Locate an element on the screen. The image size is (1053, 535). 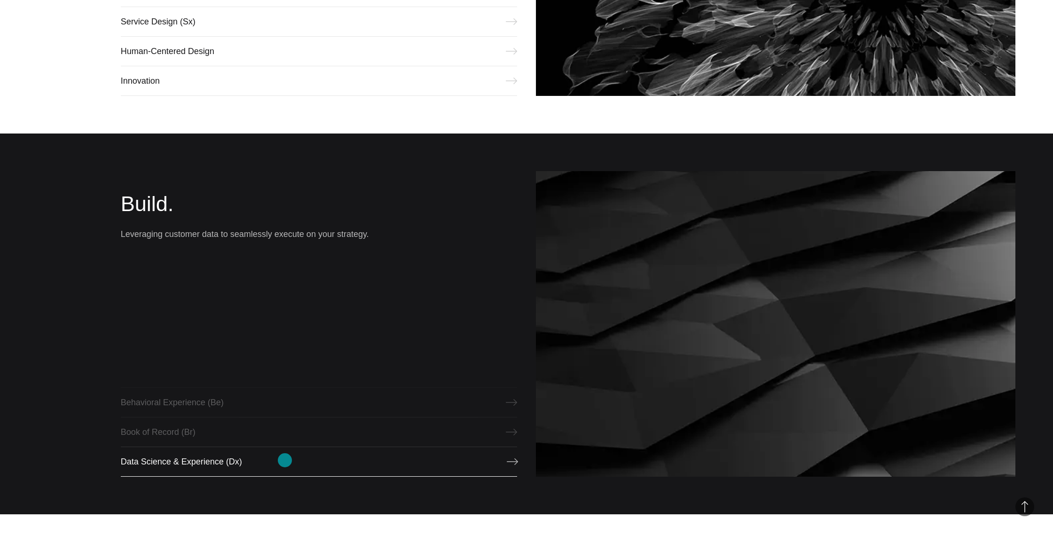
a: Book of Record (Br) is located at coordinates (319, 432).